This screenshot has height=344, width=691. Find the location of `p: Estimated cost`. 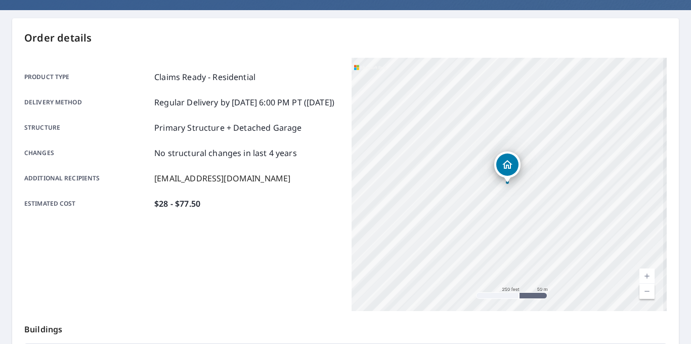

p: Estimated cost is located at coordinates (87, 203).